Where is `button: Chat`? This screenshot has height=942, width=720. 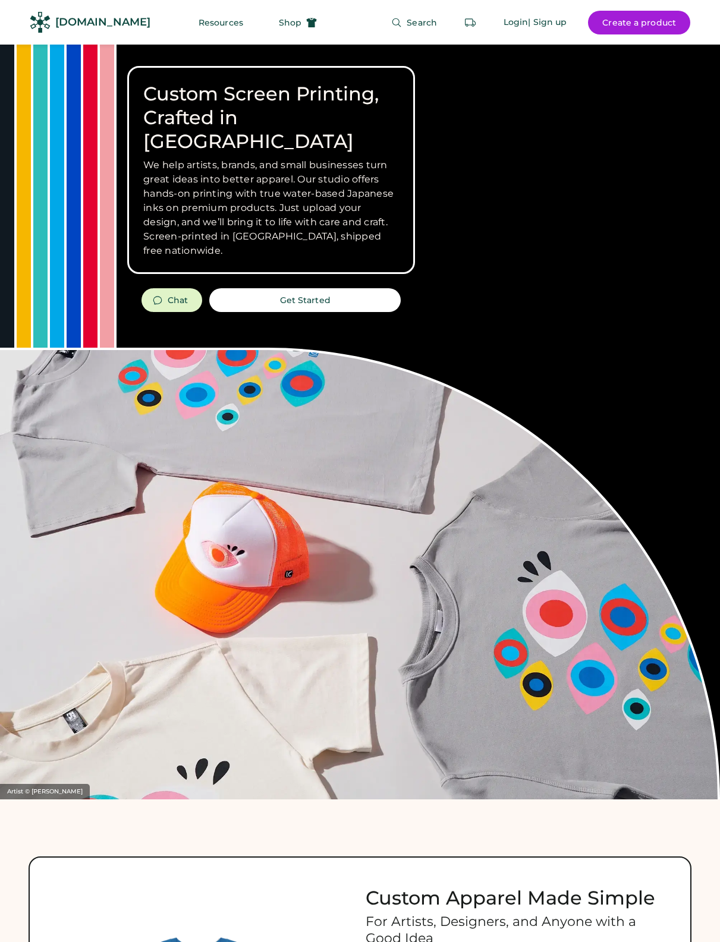 button: Chat is located at coordinates (172, 300).